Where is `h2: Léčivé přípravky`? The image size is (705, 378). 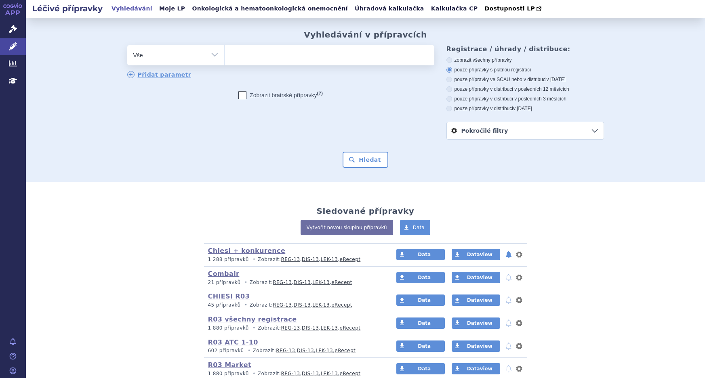 h2: Léčivé přípravky is located at coordinates (67, 8).